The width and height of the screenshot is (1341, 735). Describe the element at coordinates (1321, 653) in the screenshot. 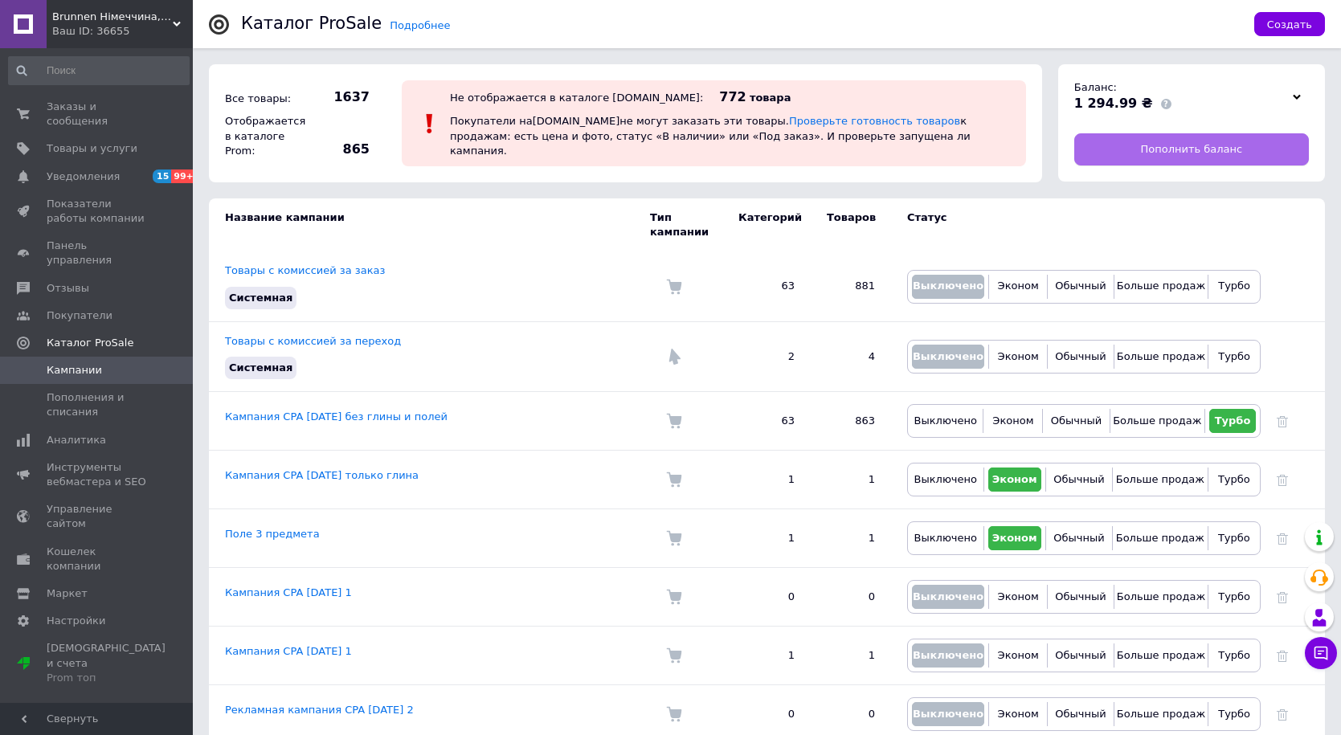

I see `button: Чат с покупателем` at that location.